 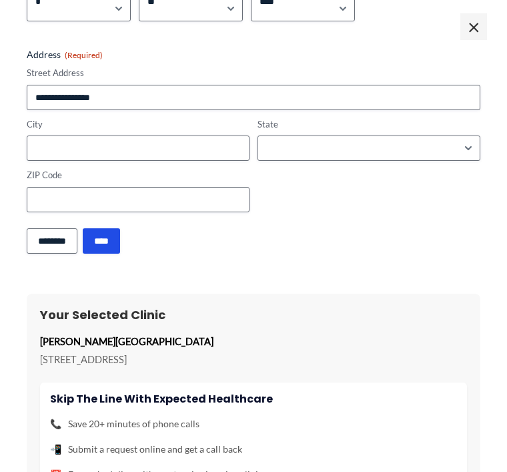 What do you see at coordinates (369, 124) in the screenshot?
I see `label: State` at bounding box center [369, 124].